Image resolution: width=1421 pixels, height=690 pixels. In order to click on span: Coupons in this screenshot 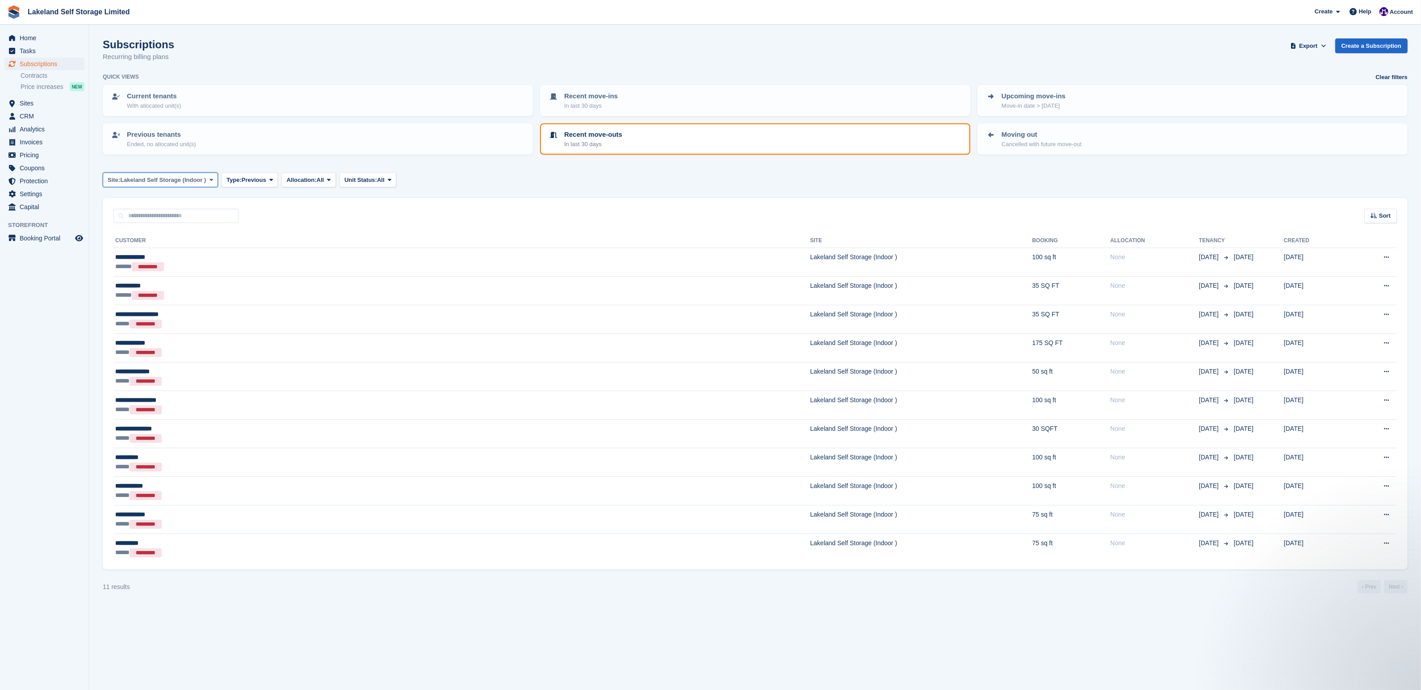, I will do `click(46, 168)`.